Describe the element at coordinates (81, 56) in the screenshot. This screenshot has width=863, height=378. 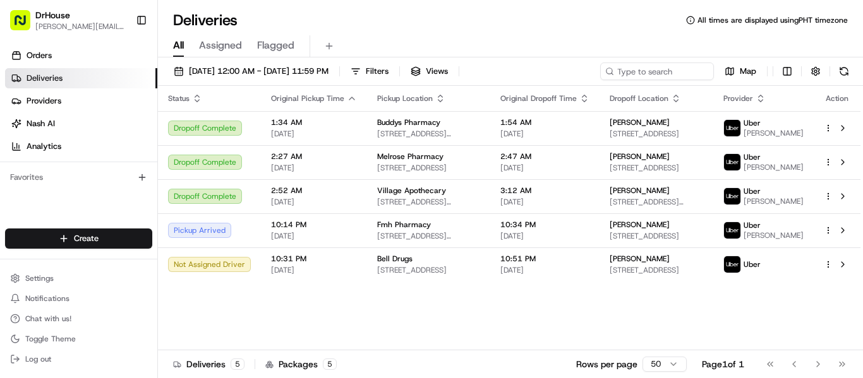
I see `a: Orders` at that location.